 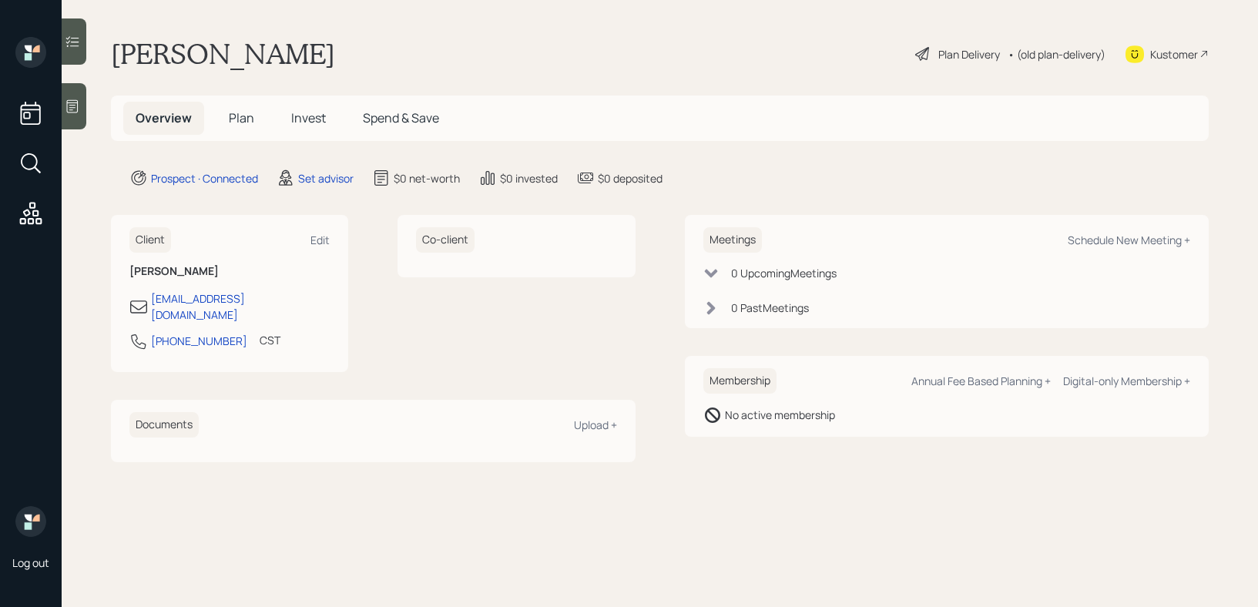 What do you see at coordinates (241, 118) in the screenshot?
I see `span: Plan` at bounding box center [241, 118].